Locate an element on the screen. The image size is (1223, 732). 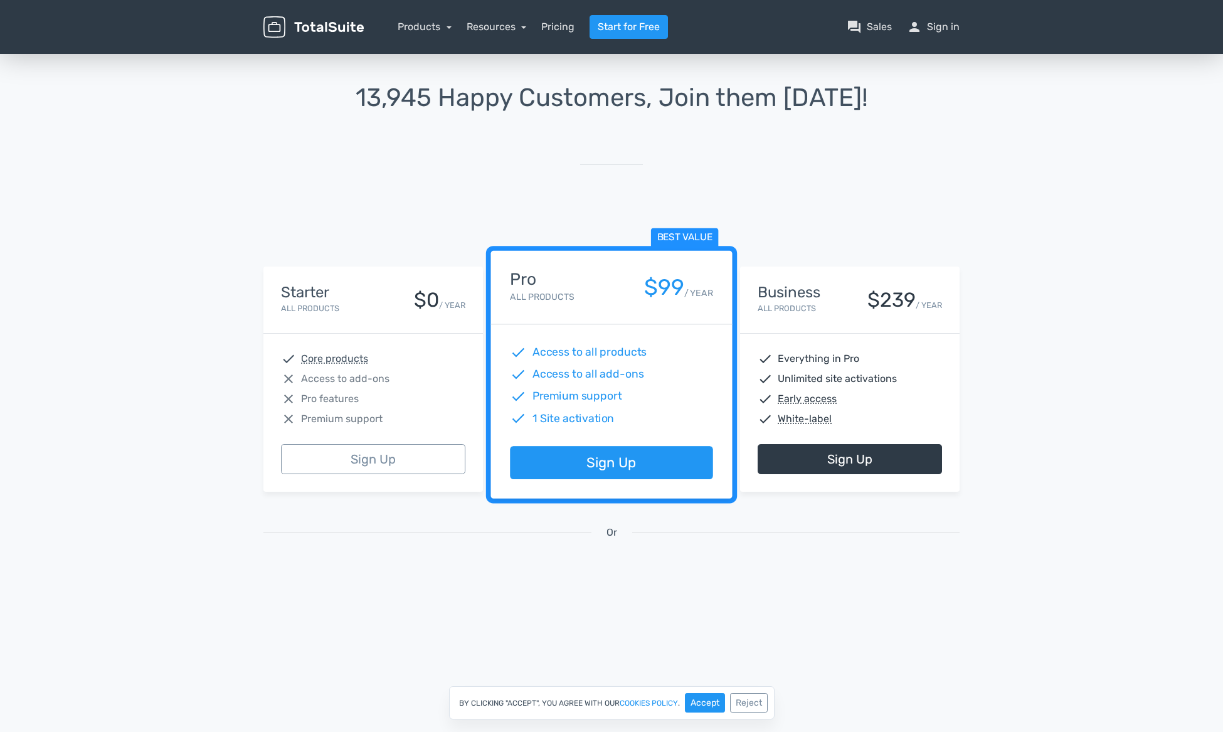
h4: Business is located at coordinates (789, 292).